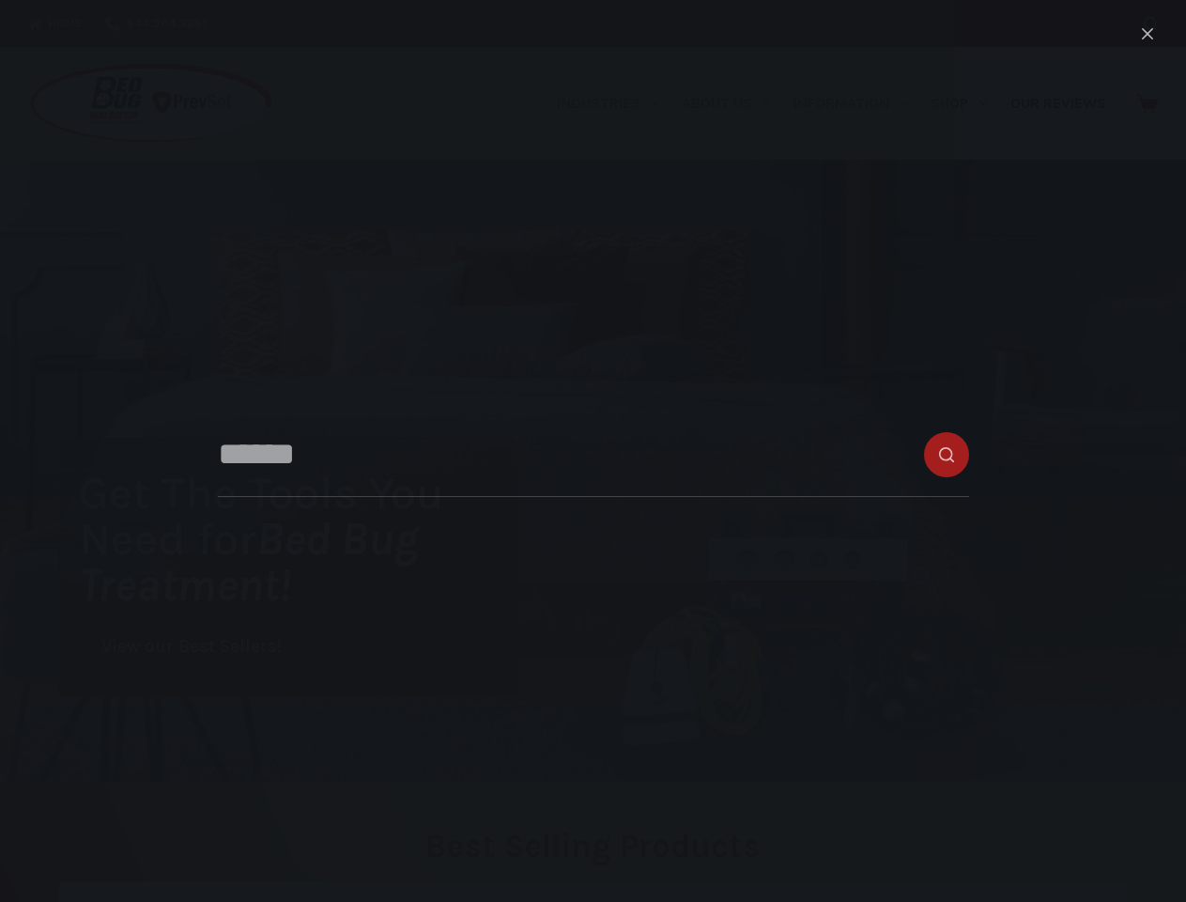 The height and width of the screenshot is (902, 1186). Describe the element at coordinates (851, 103) in the screenshot. I see `a: Information` at that location.